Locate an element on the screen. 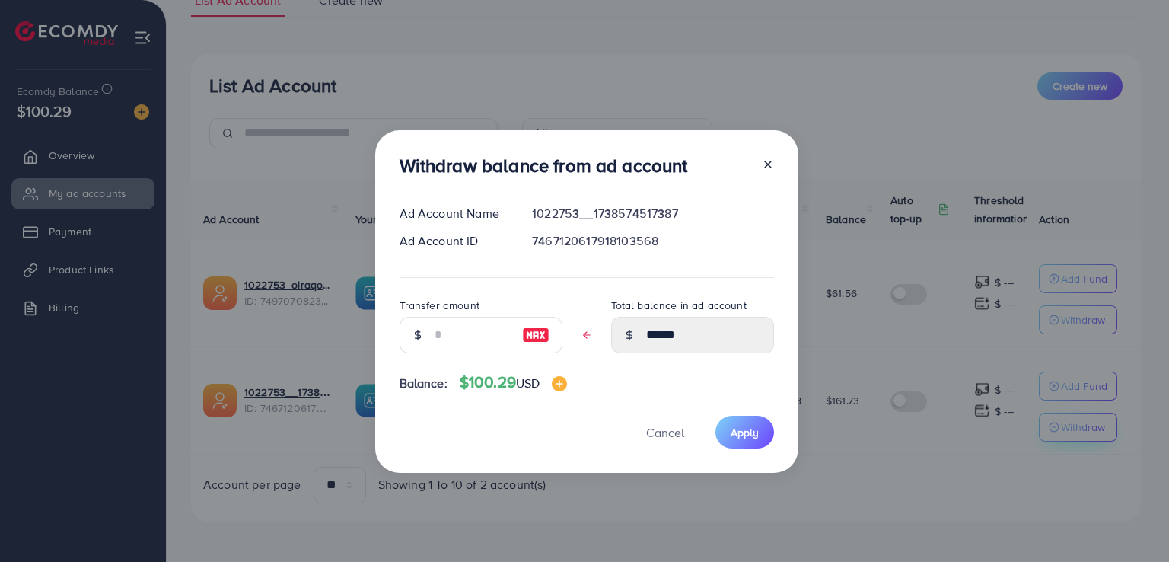 The image size is (1169, 562). button: Cancel is located at coordinates (665, 431).